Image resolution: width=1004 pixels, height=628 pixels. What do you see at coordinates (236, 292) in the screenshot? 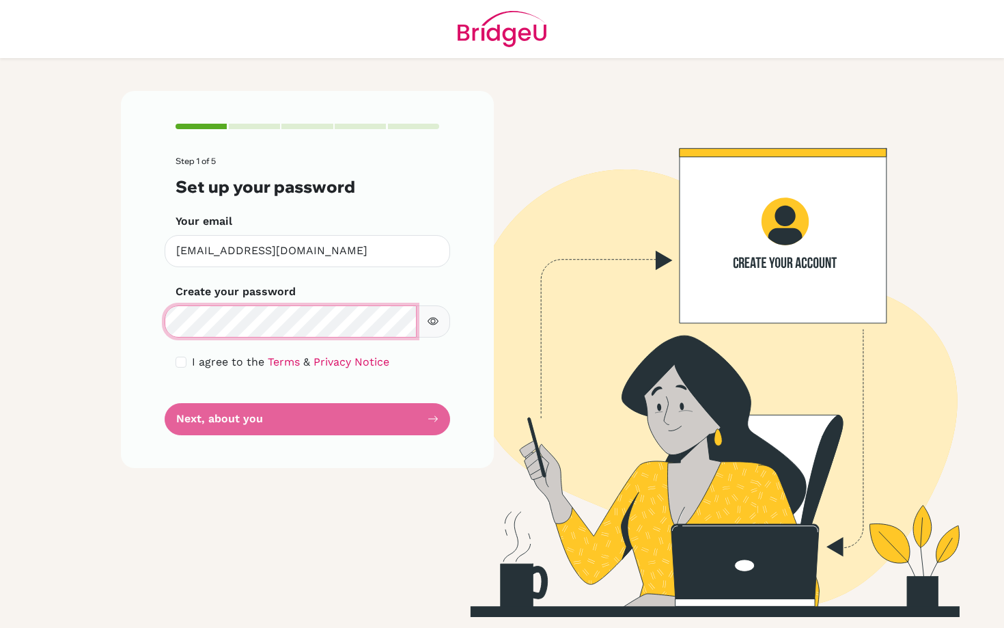
I see `label: Create your password` at bounding box center [236, 292].